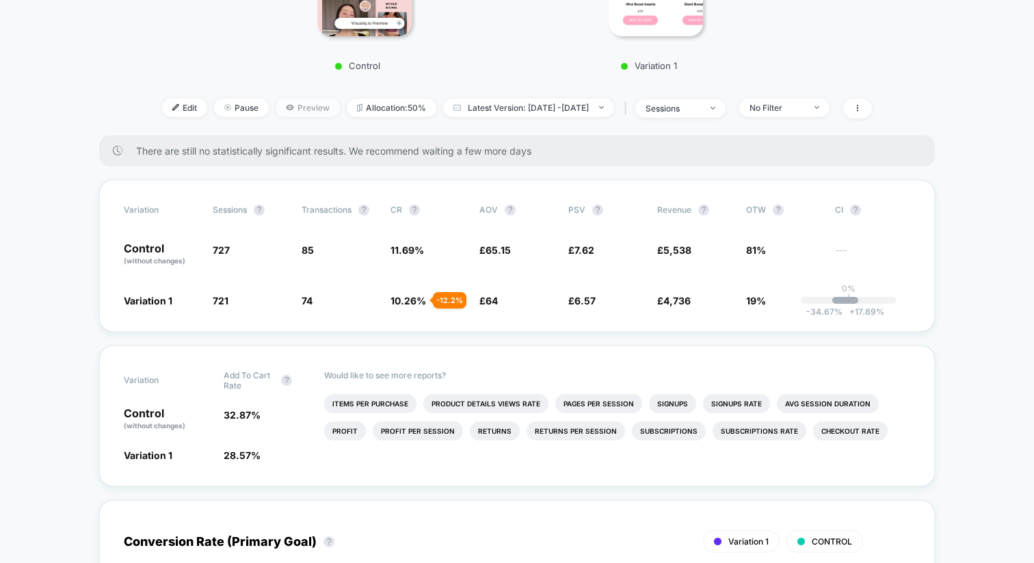 The width and height of the screenshot is (1034, 563). Describe the element at coordinates (457, 107) in the screenshot. I see `img: calendar` at that location.